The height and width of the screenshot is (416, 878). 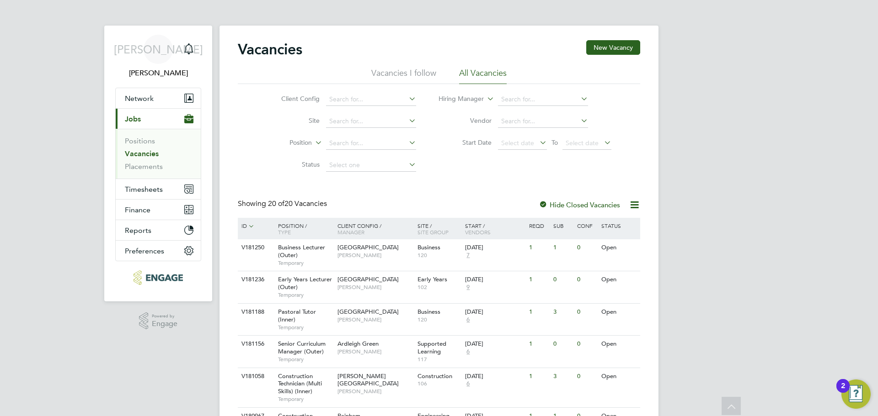 What do you see at coordinates (439, 229) in the screenshot?
I see `div: Site /` at bounding box center [439, 229].